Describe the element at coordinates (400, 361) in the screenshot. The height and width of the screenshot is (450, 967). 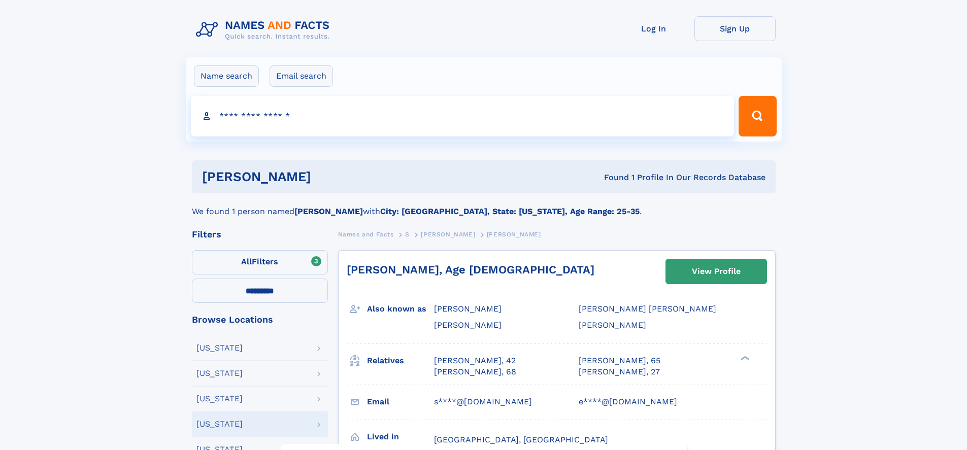
I see `h3: Relatives` at that location.